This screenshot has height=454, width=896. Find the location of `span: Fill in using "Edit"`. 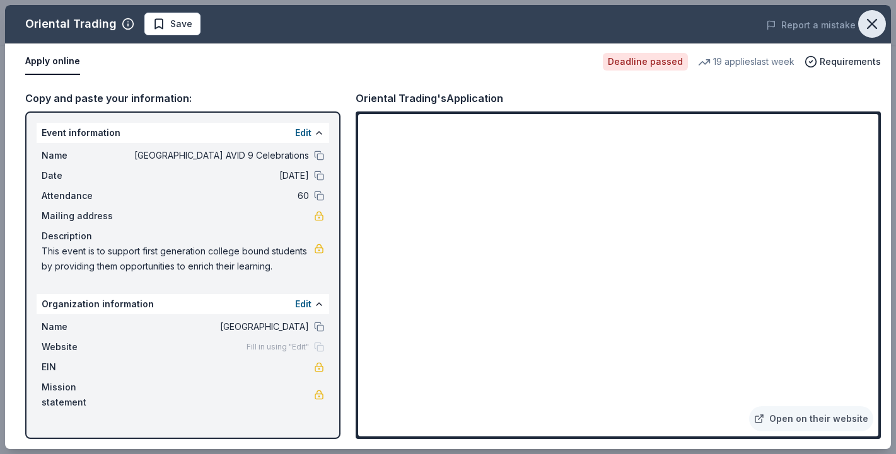

span: Fill in using "Edit" is located at coordinates (277, 347).